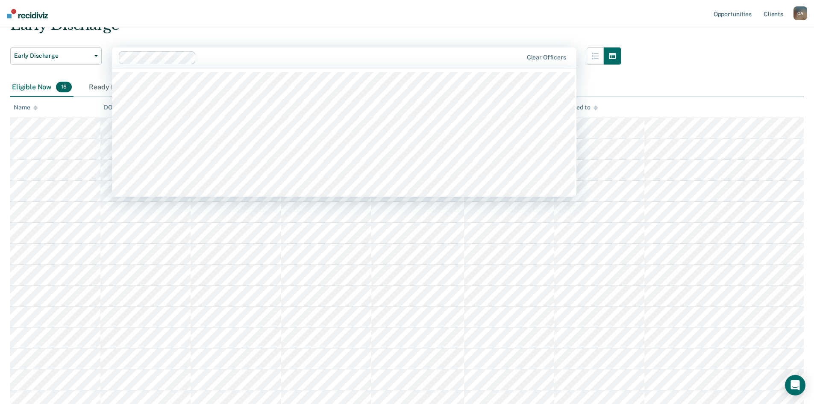  I want to click on div: DOC ID, so click(118, 107).